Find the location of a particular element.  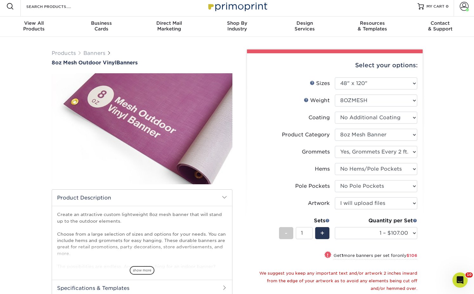

strong: 1 is located at coordinates (342, 255).